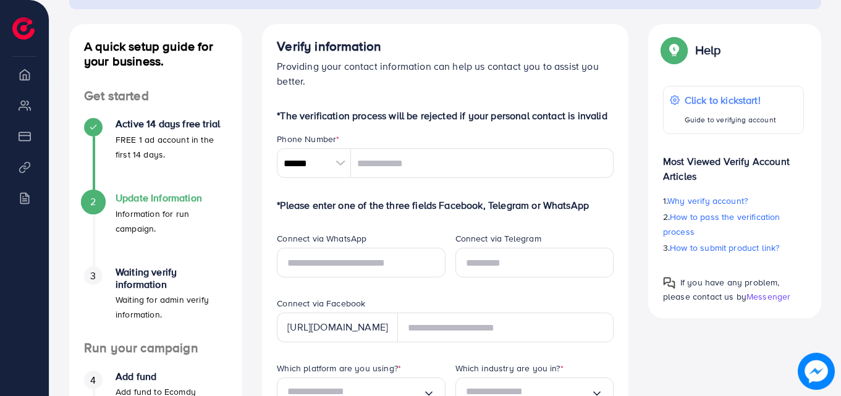 The image size is (841, 396). What do you see at coordinates (708, 50) in the screenshot?
I see `p: Help` at bounding box center [708, 50].